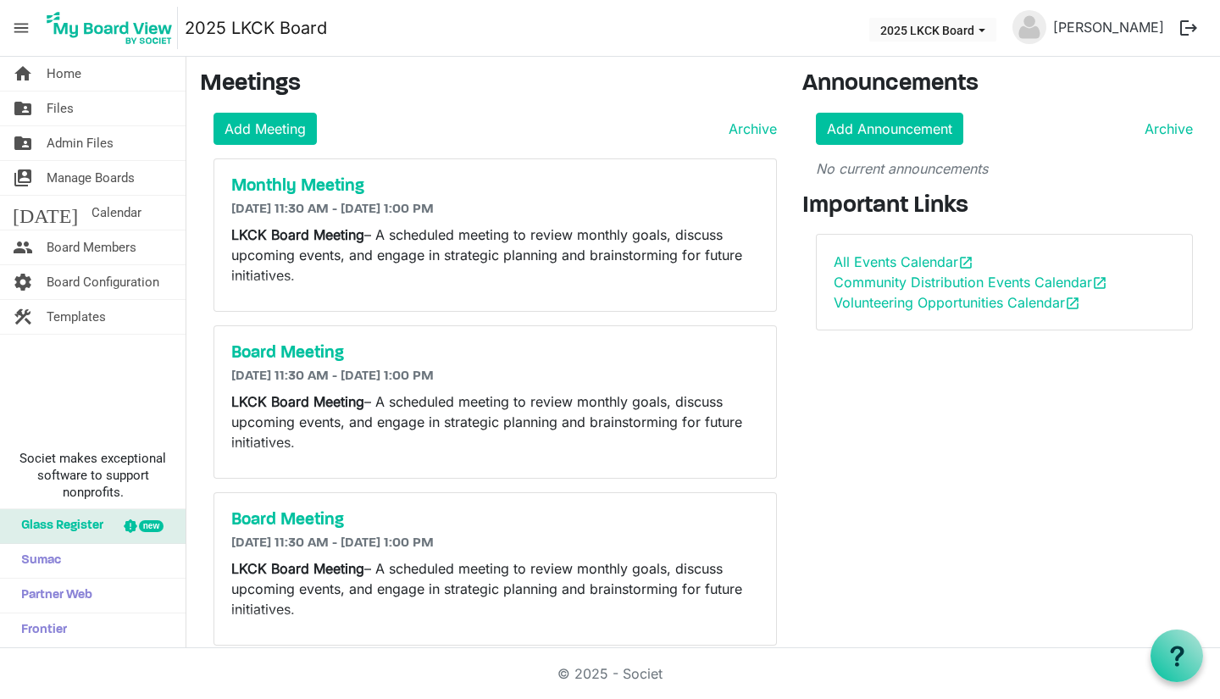  Describe the element at coordinates (36, 561) in the screenshot. I see `span: Sumac` at that location.